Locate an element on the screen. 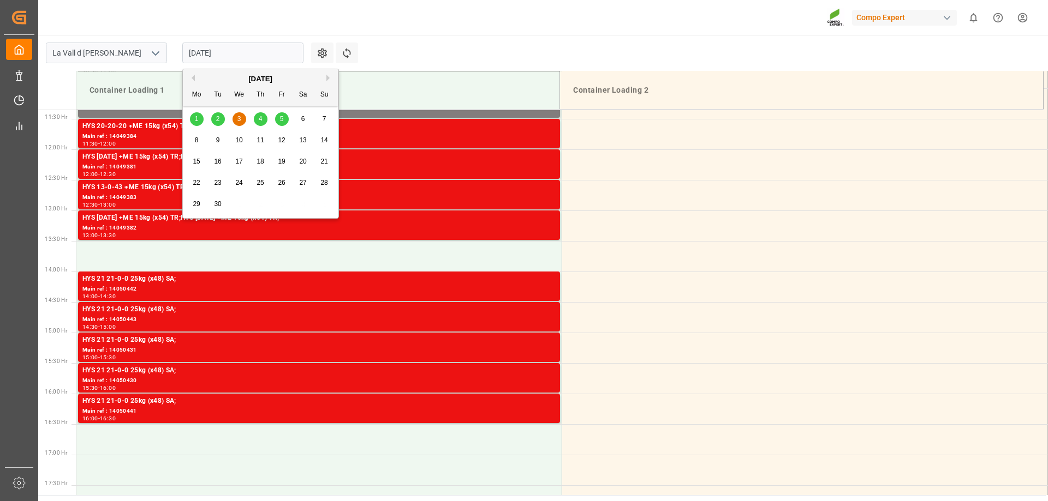  span: 13 is located at coordinates (302, 140).